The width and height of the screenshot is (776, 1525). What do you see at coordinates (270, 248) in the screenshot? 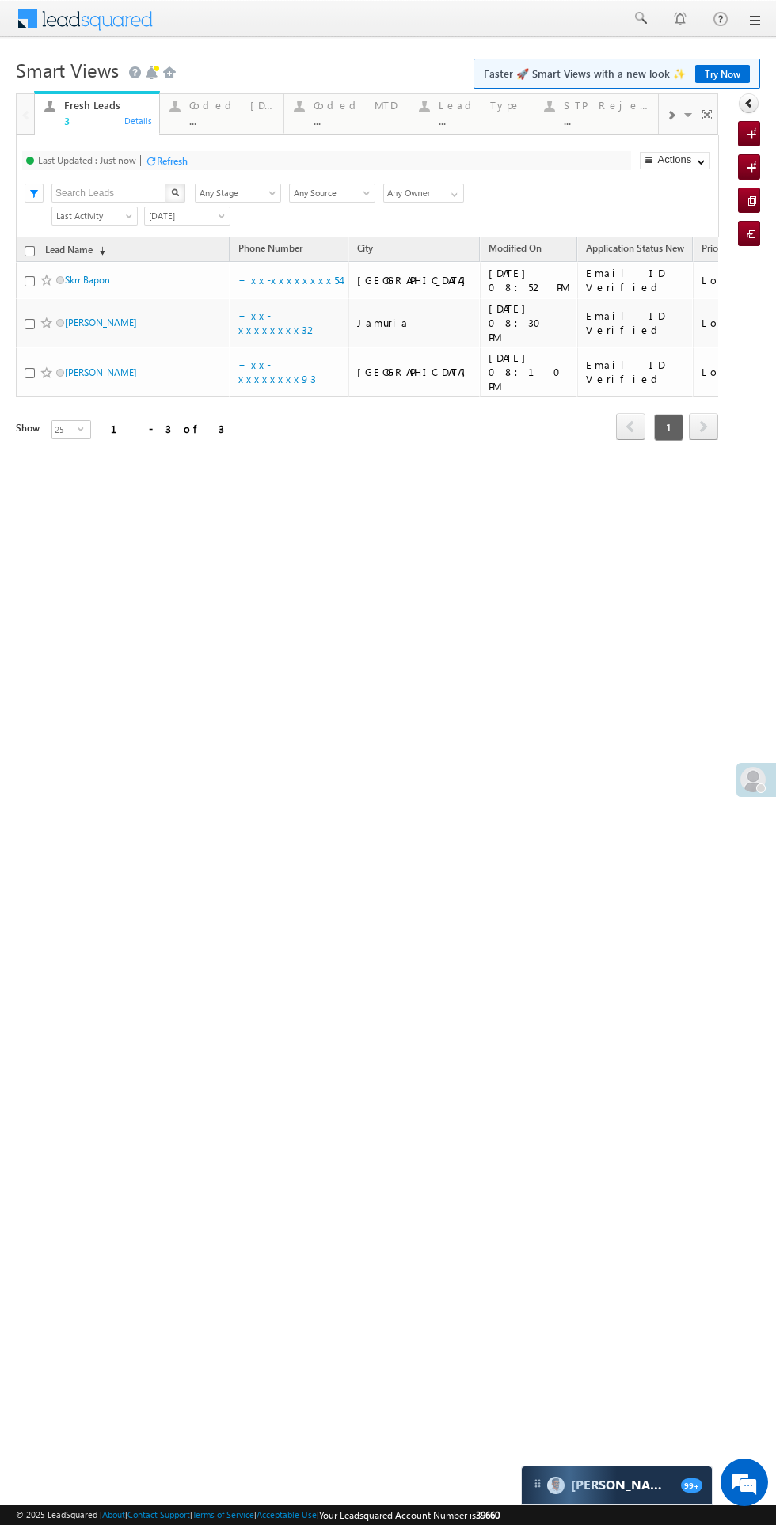
I see `span: Phone Number` at bounding box center [270, 248].